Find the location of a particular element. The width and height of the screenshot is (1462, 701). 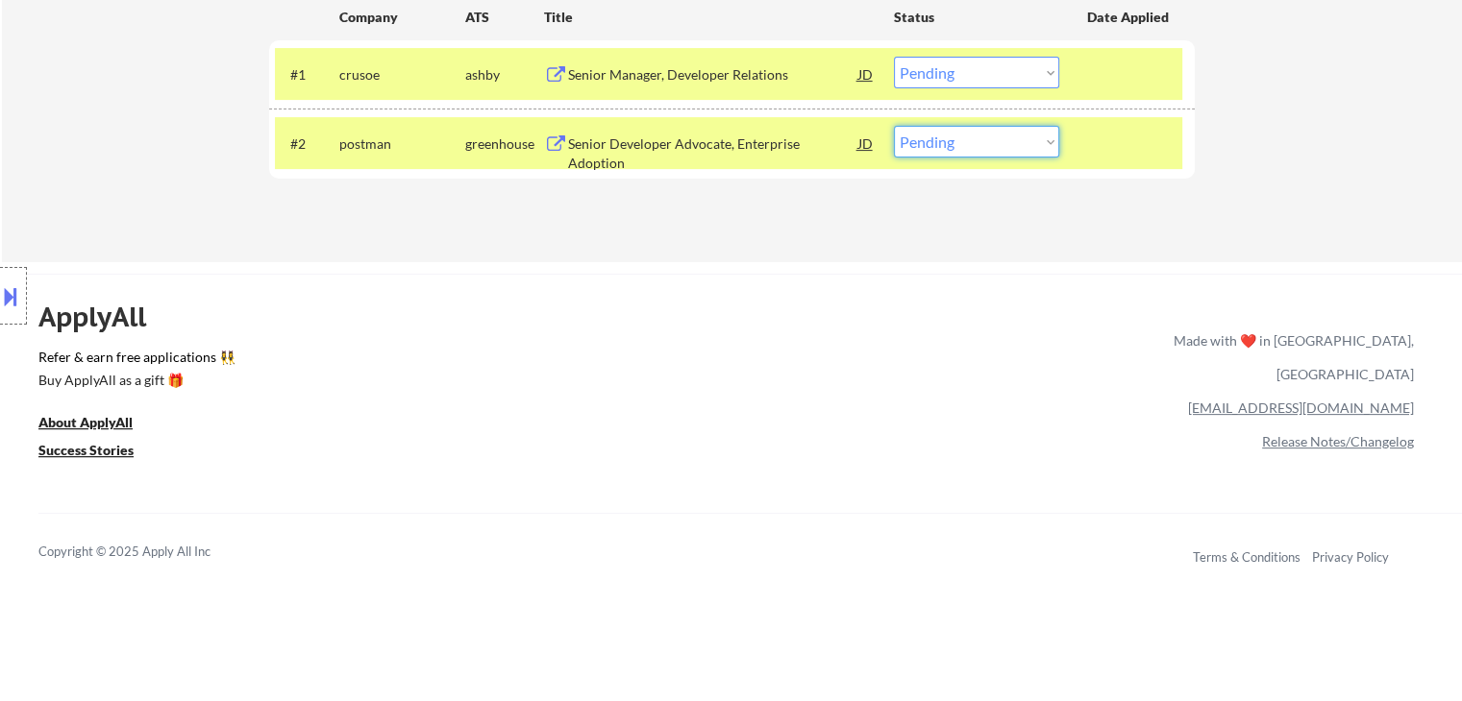

div: ashby is located at coordinates (505, 75).